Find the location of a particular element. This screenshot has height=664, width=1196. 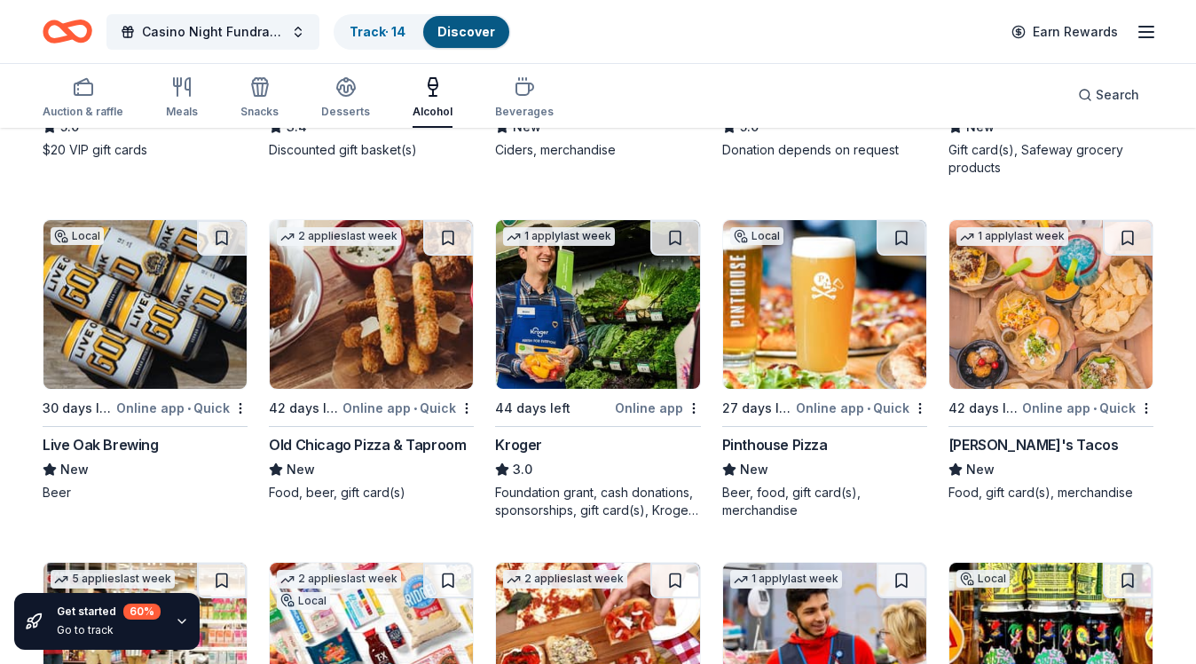

img: Image for Torchy's Tacos is located at coordinates (1051, 304).